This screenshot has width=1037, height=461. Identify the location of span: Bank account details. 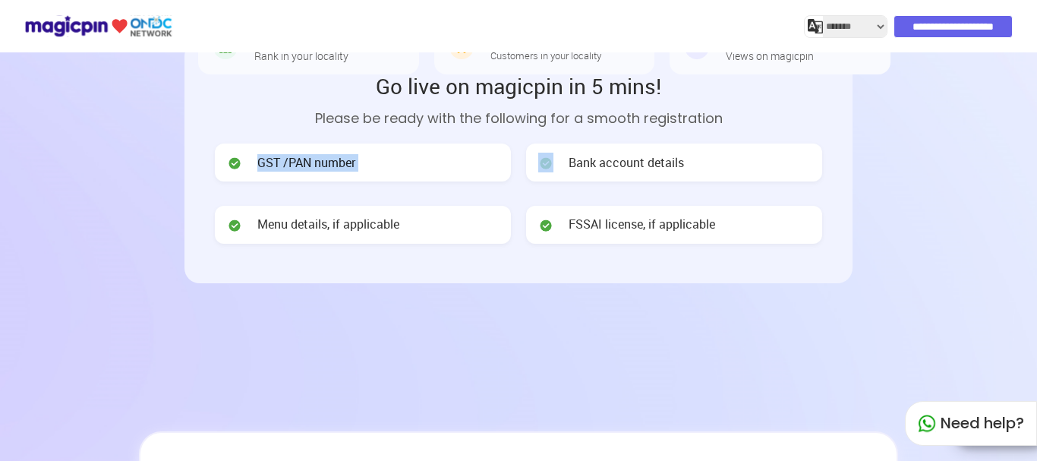
(626, 162).